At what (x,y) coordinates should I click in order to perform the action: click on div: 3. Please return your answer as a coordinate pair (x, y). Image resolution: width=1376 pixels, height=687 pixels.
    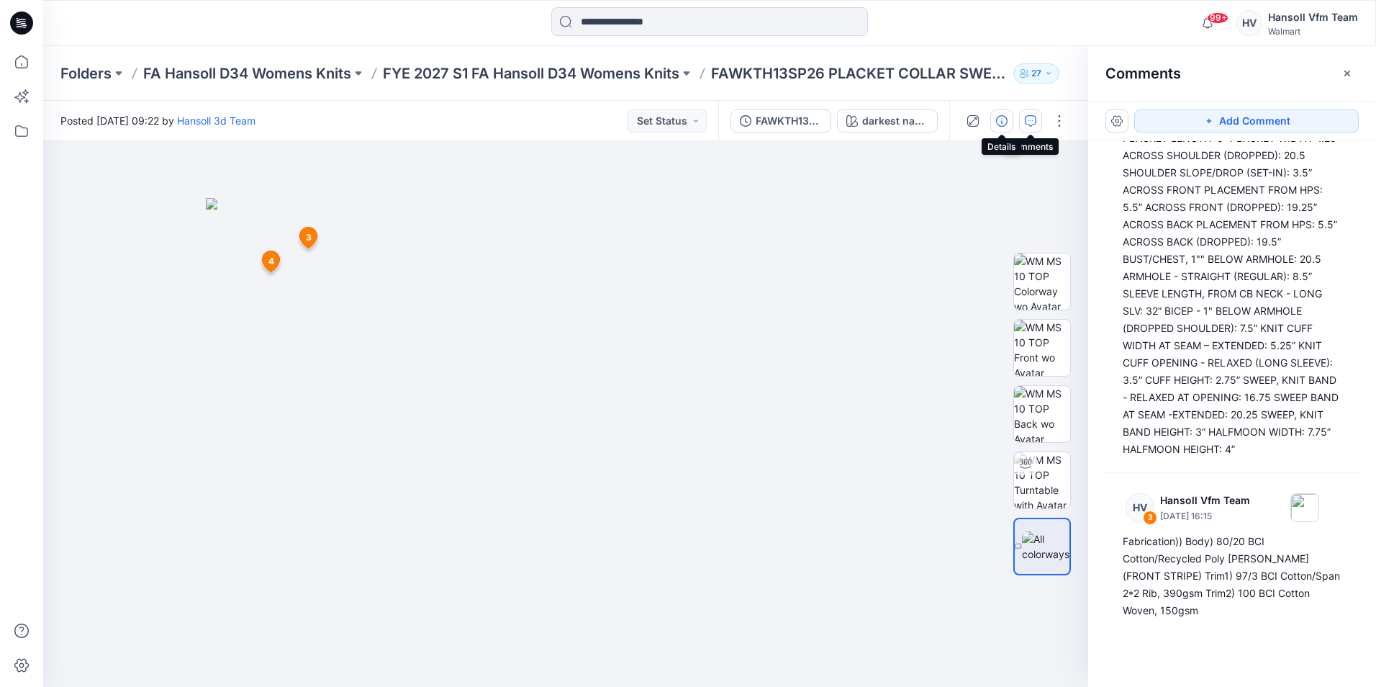
    Looking at the image, I should click on (1150, 518).